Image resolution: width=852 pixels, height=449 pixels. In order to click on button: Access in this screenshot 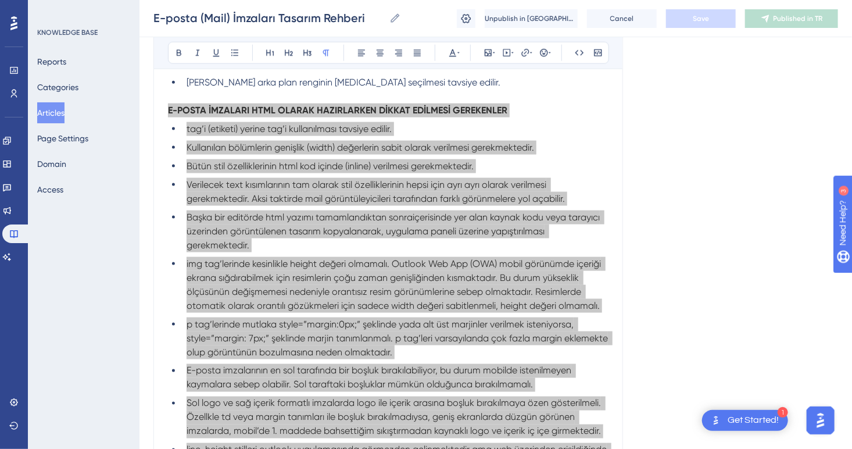, I will do `click(50, 189)`.